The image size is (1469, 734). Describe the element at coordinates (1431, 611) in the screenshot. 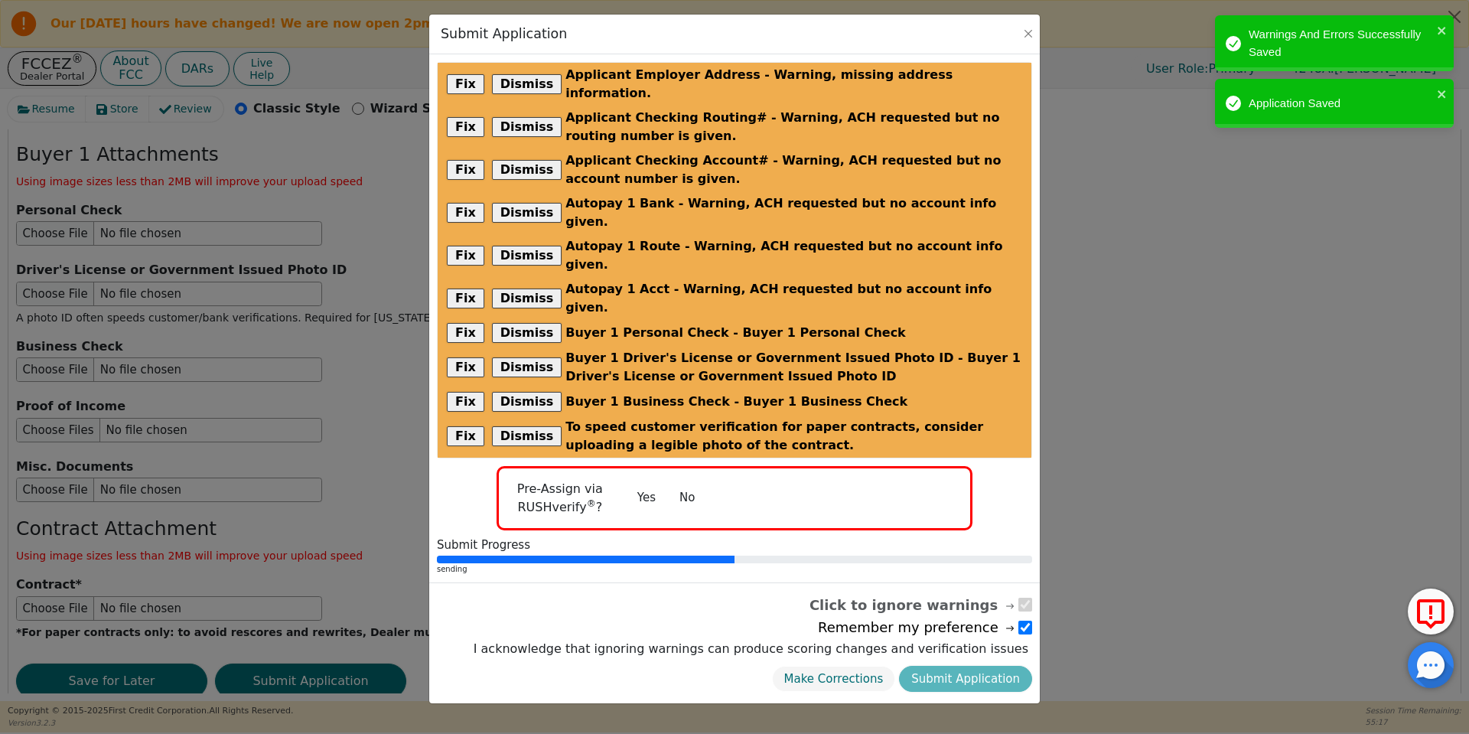

I see `button: Report Error to FCC` at that location.